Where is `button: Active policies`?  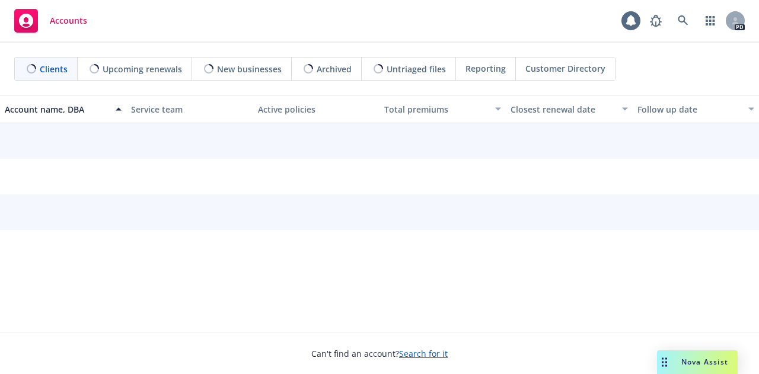 button: Active policies is located at coordinates (316, 109).